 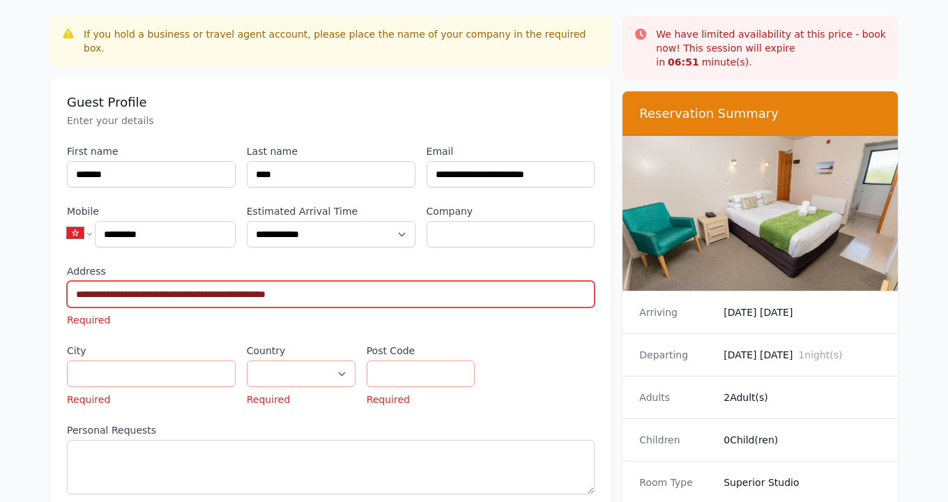 What do you see at coordinates (511, 151) in the screenshot?
I see `label: Email` at bounding box center [511, 151].